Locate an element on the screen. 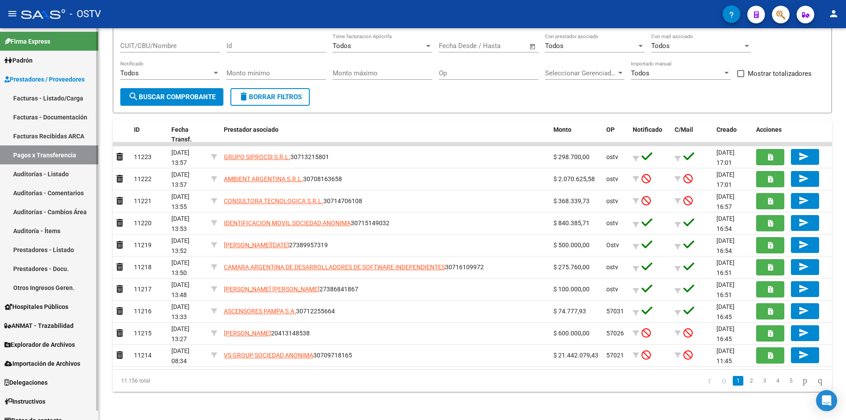 This screenshot has height=420, width=846. span: Padrón is located at coordinates (19, 60).